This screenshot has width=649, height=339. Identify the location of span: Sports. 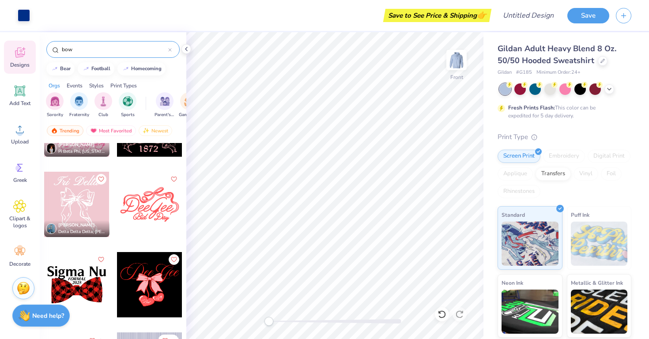
(128, 115).